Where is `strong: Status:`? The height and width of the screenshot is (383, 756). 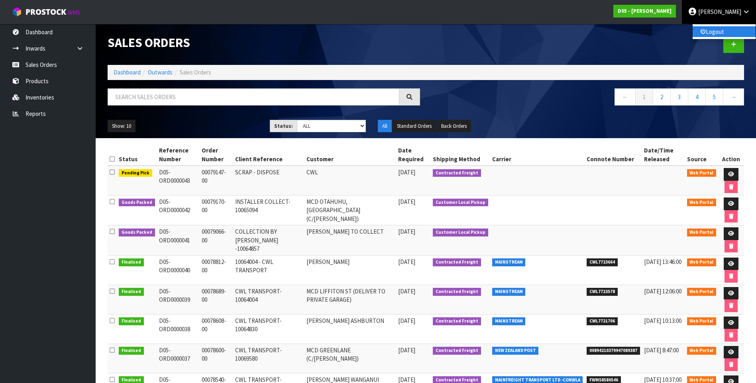 strong: Status: is located at coordinates (283, 126).